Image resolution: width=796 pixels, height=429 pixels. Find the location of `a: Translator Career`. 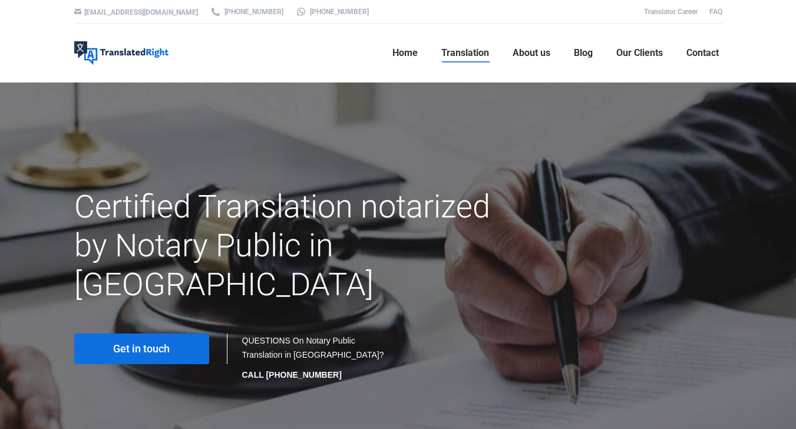

a: Translator Career is located at coordinates (671, 12).